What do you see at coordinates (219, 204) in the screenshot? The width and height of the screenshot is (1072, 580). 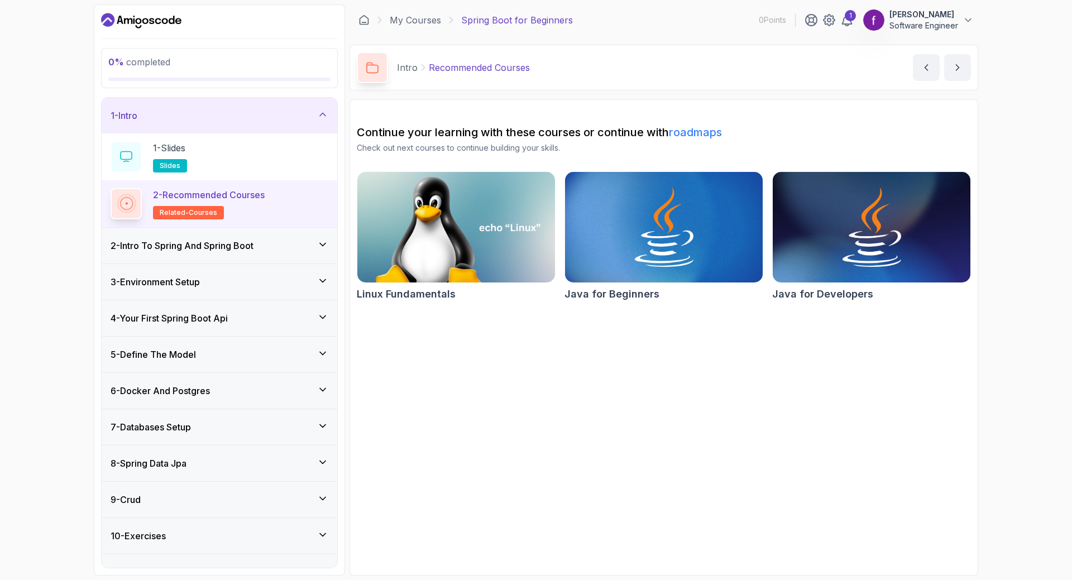 I see `button: 2-Recommended Coursesrelated-courses` at bounding box center [219, 204].